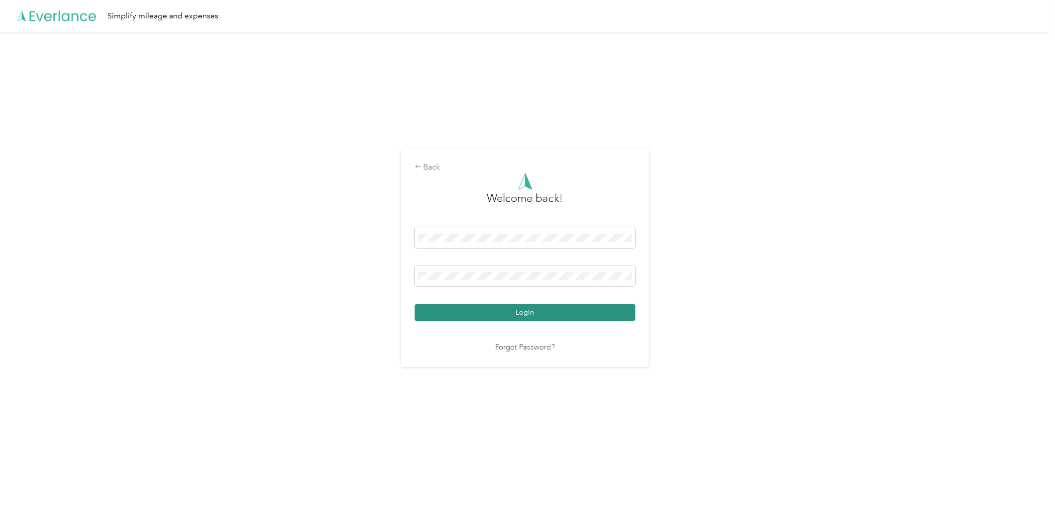  What do you see at coordinates (525, 203) in the screenshot?
I see `h3: greeting` at bounding box center [525, 203].